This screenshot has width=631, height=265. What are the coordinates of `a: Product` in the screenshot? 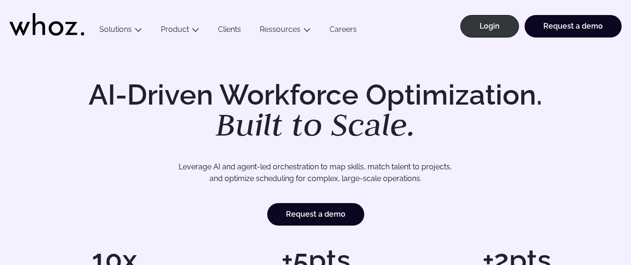 It's located at (175, 29).